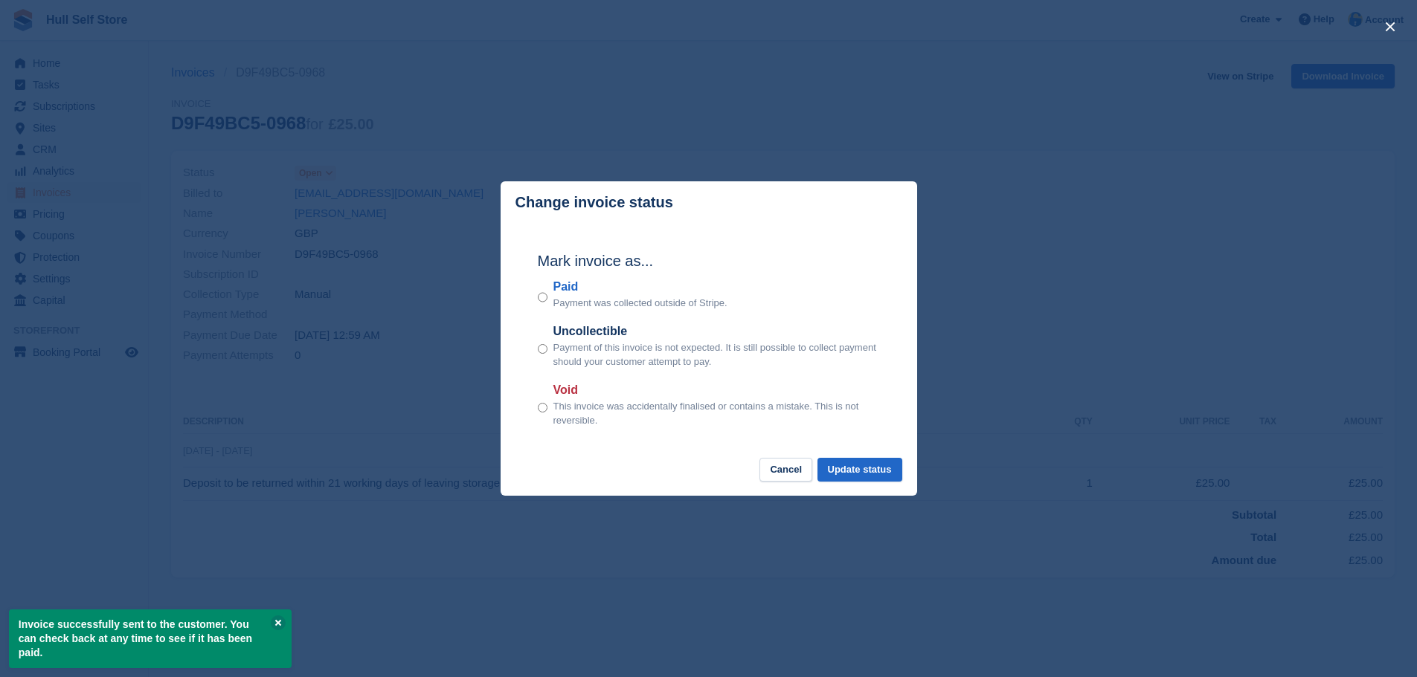 This screenshot has height=677, width=1417. What do you see at coordinates (716, 390) in the screenshot?
I see `label: Void` at bounding box center [716, 390].